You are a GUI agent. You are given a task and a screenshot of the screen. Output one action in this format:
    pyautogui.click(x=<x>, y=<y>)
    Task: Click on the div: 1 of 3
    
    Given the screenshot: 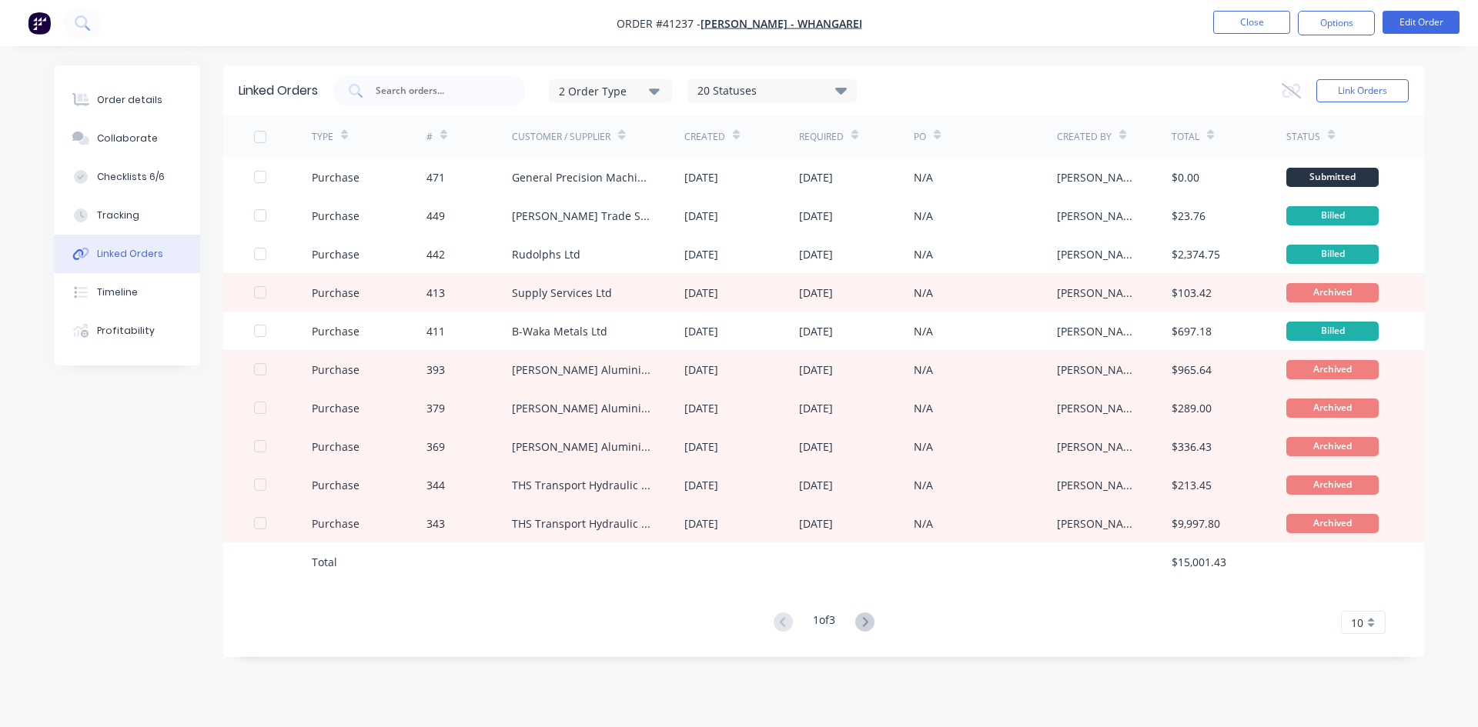 What is the action you would take?
    pyautogui.click(x=824, y=623)
    